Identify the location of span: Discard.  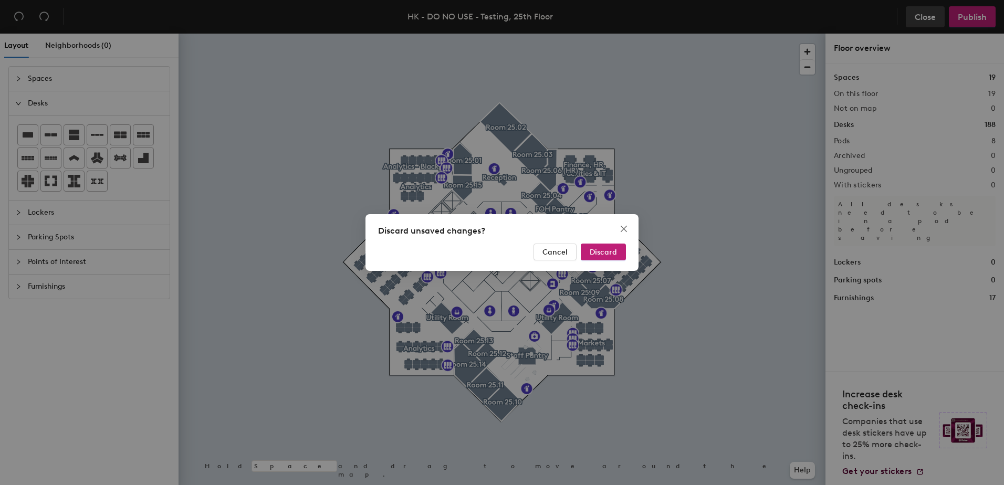
(604, 252).